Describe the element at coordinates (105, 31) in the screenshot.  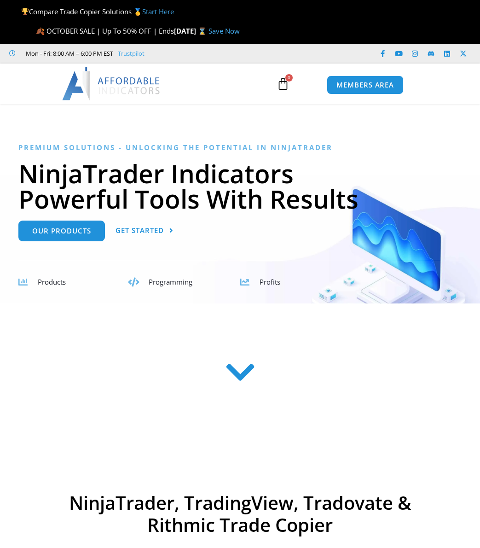
I see `span: 🍂 OCTOBER SALE | Up To 50% OFF | Ends` at that location.